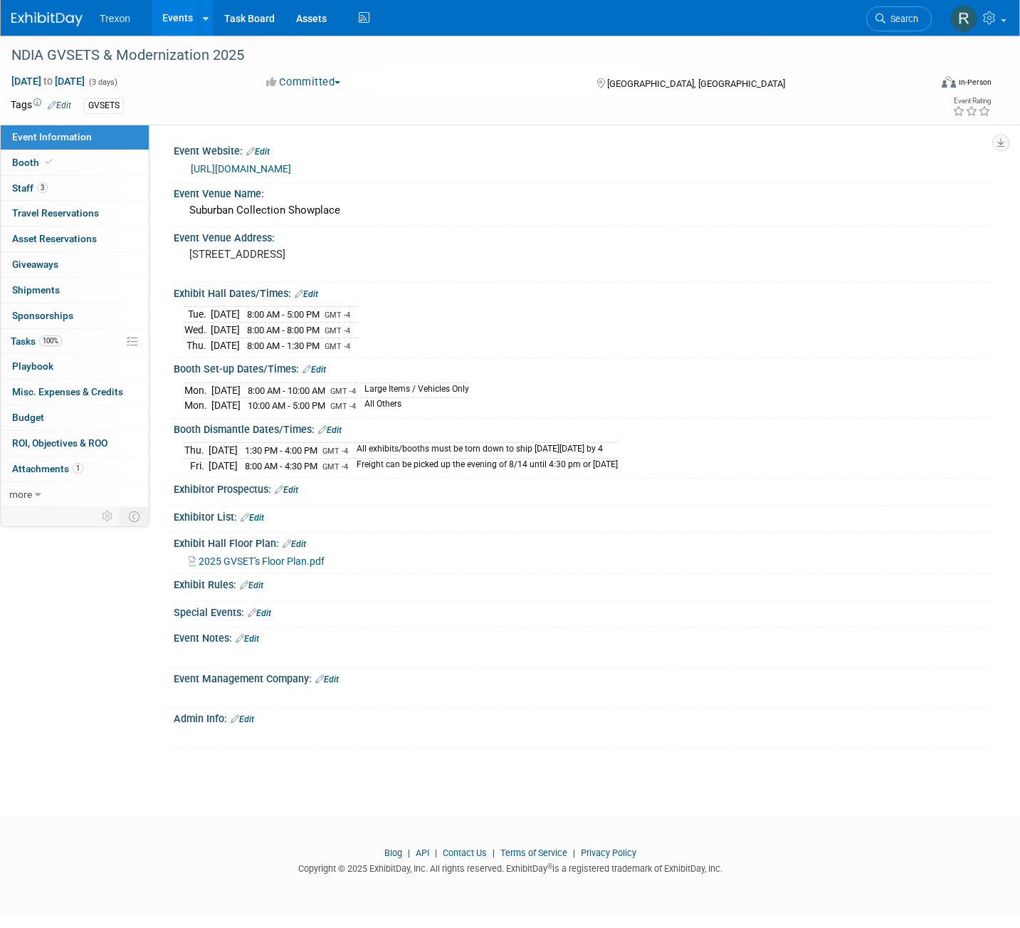  I want to click on span: 8:00 AM - 8:00 PM, so click(283, 330).